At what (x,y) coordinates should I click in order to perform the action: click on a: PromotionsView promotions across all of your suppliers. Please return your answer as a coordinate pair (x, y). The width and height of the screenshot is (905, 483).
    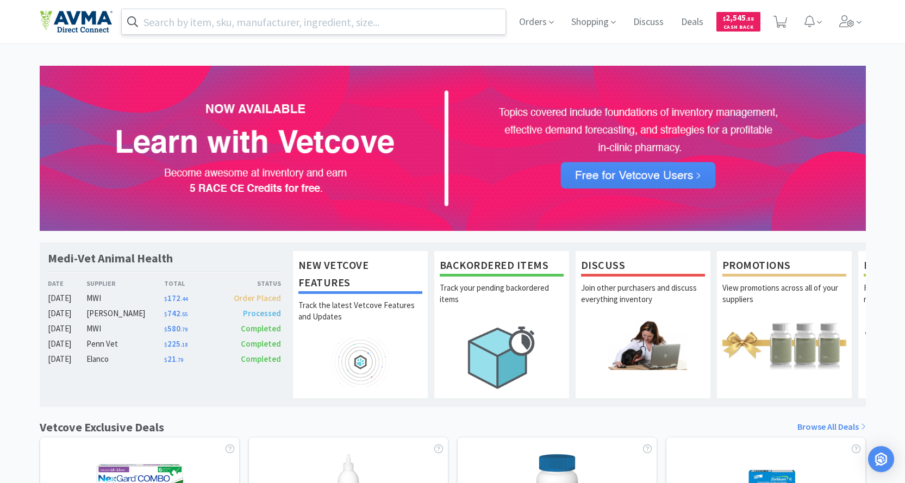
    Looking at the image, I should click on (784, 325).